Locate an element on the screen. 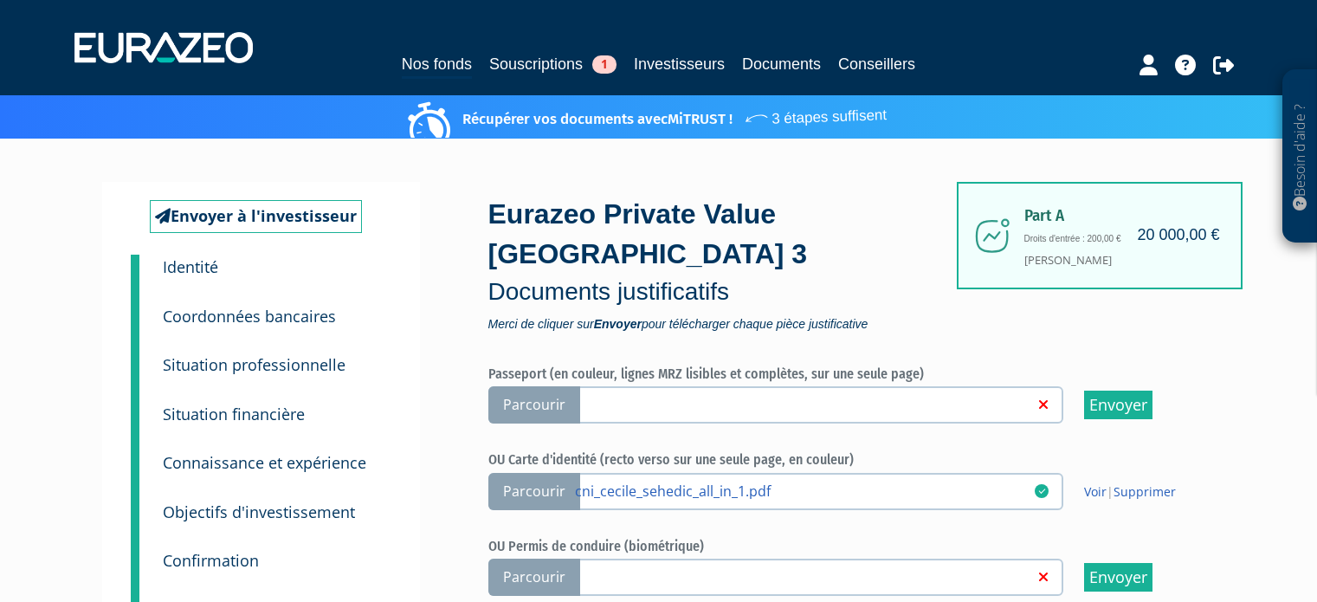  i: 21/08/2025 14:27 is located at coordinates (1042, 491).